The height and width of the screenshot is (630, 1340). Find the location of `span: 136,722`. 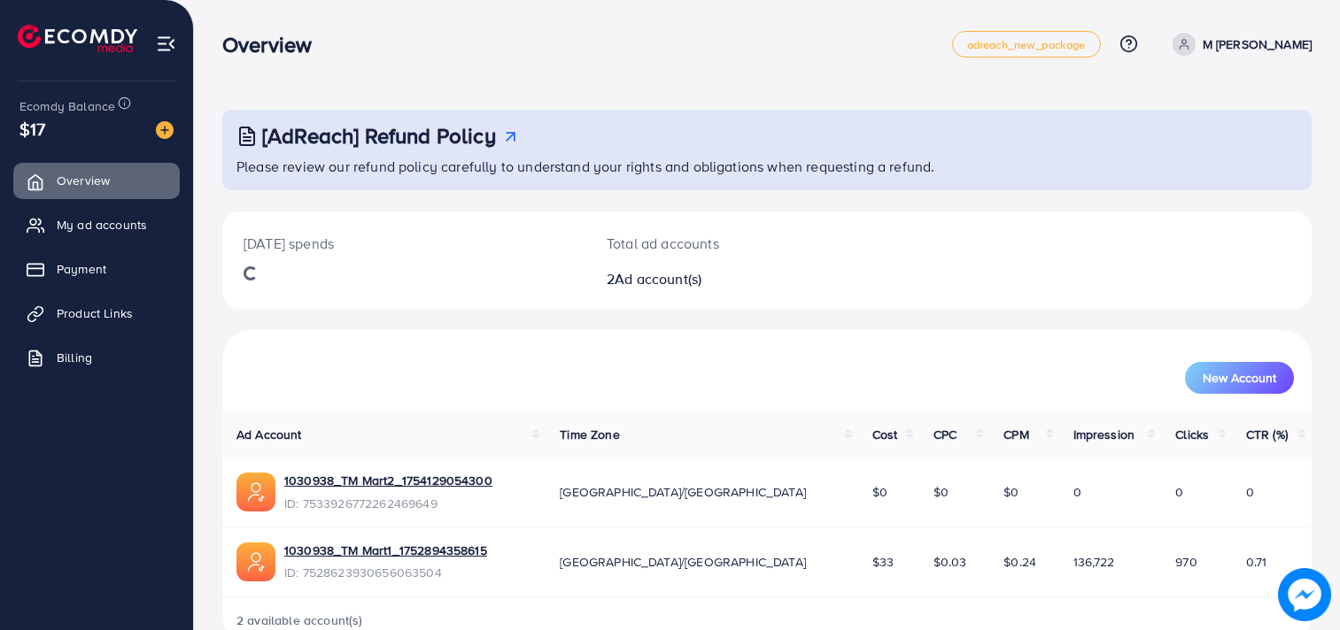

span: 136,722 is located at coordinates (1094, 562).